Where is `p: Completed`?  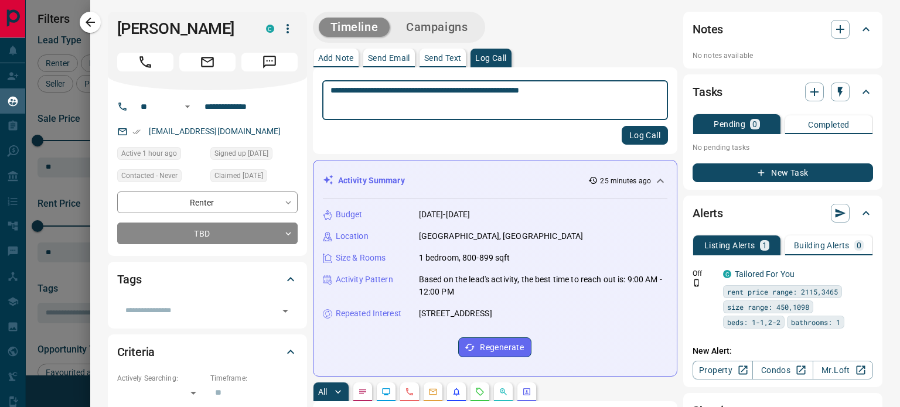 p: Completed is located at coordinates (828, 125).